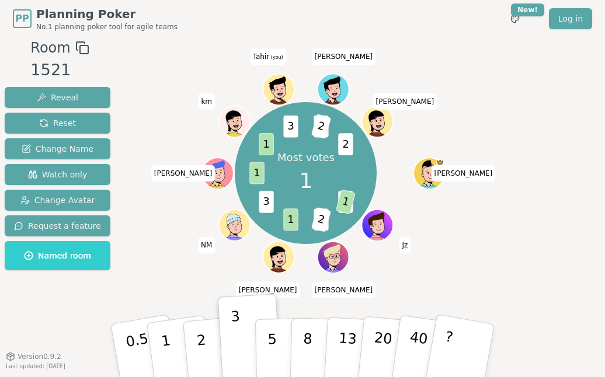 This screenshot has width=605, height=377. Describe the element at coordinates (58, 175) in the screenshot. I see `span: Watch only` at that location.